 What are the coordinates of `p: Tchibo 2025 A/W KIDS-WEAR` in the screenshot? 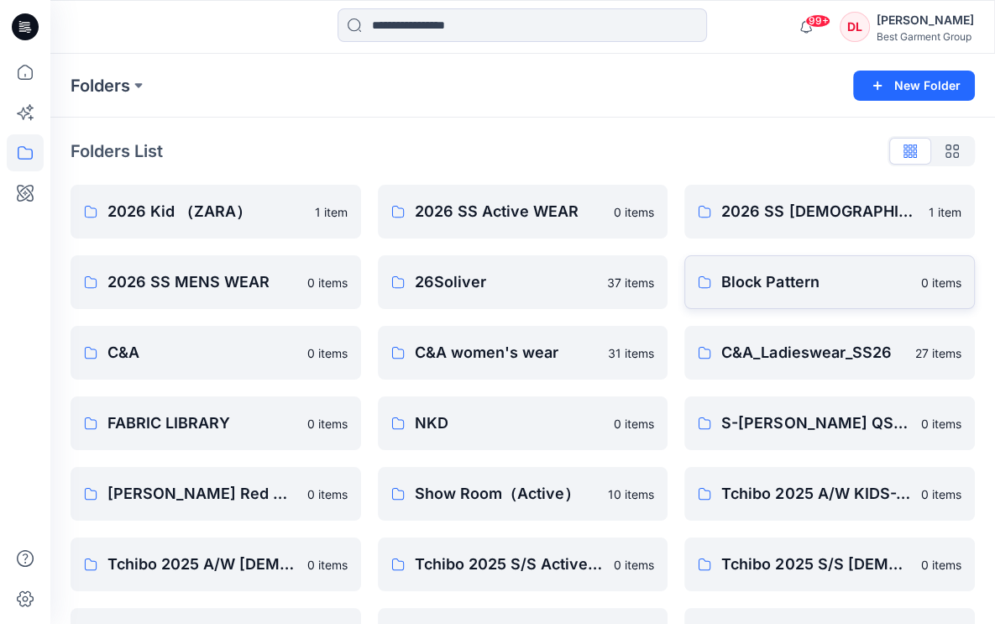 It's located at (817, 494).